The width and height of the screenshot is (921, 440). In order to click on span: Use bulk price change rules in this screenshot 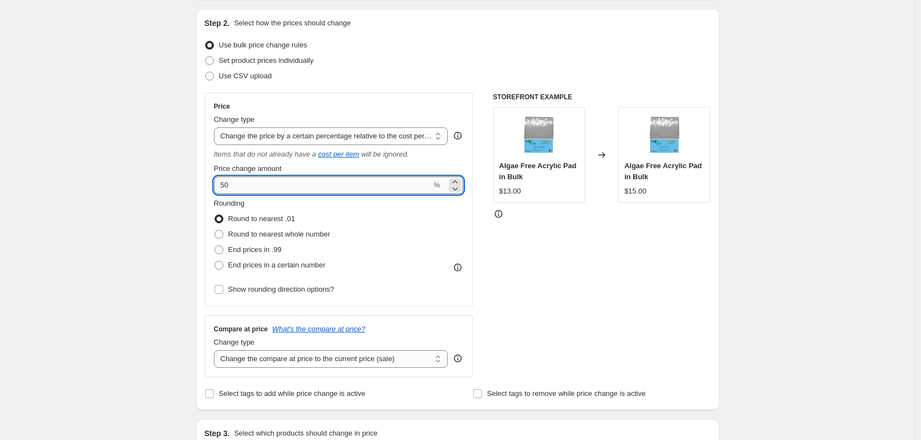, I will do `click(263, 45)`.